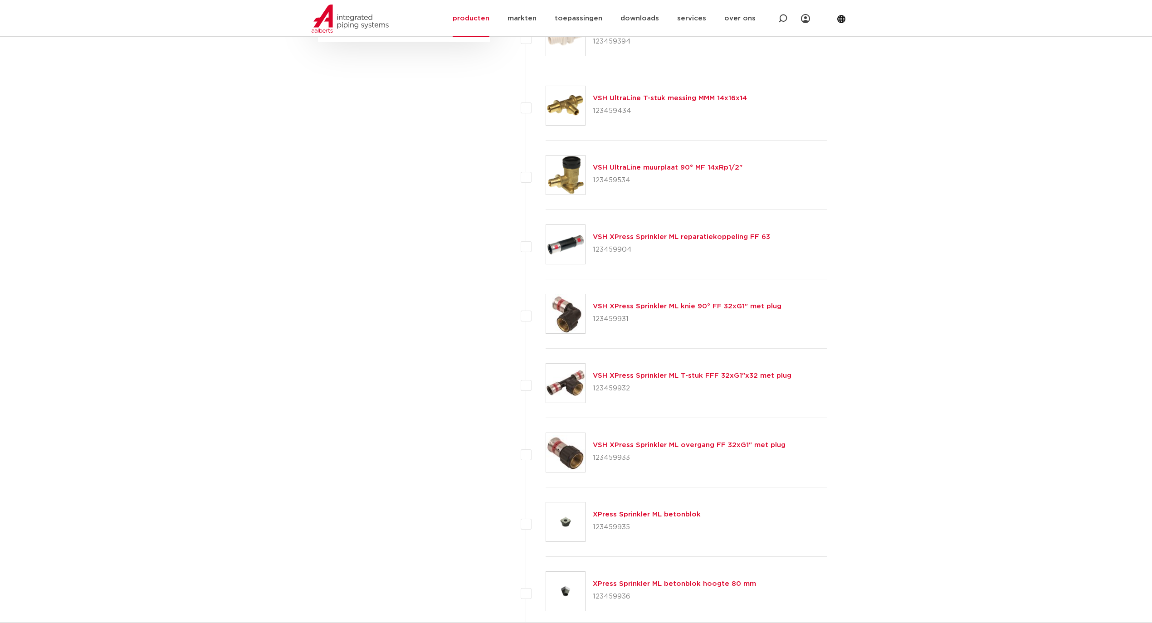 The image size is (1152, 623). I want to click on a: VSH XPress Sprinkler ML T-stuk FFF 32xG1"x32 met plug, so click(692, 376).